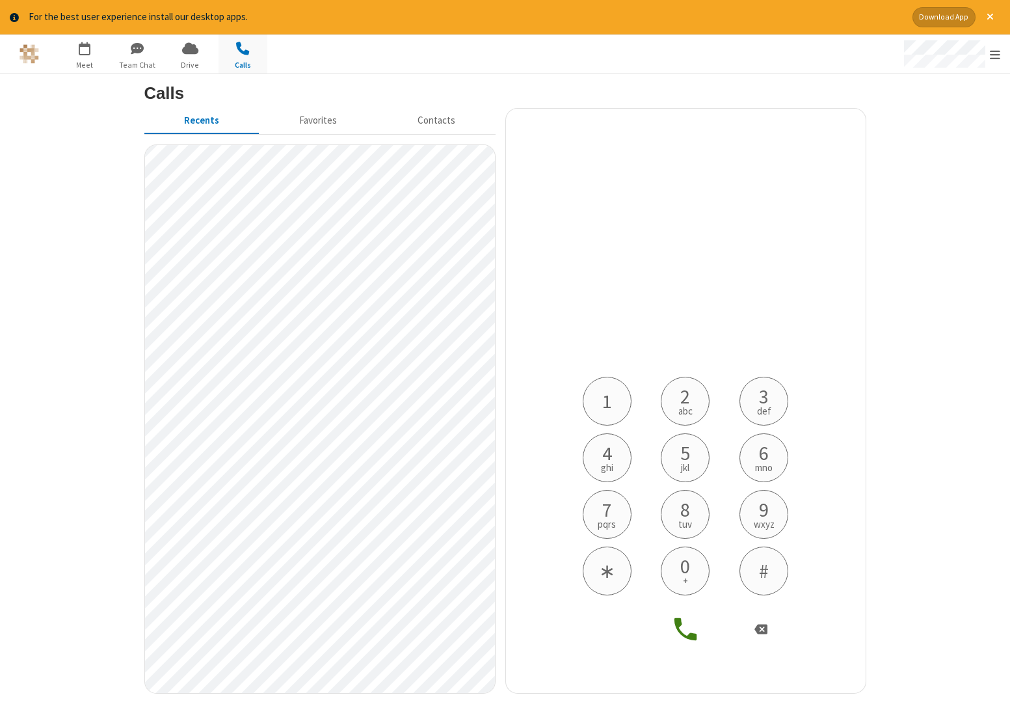 The height and width of the screenshot is (708, 1010). What do you see at coordinates (685, 453) in the screenshot?
I see `span: 5` at bounding box center [685, 453].